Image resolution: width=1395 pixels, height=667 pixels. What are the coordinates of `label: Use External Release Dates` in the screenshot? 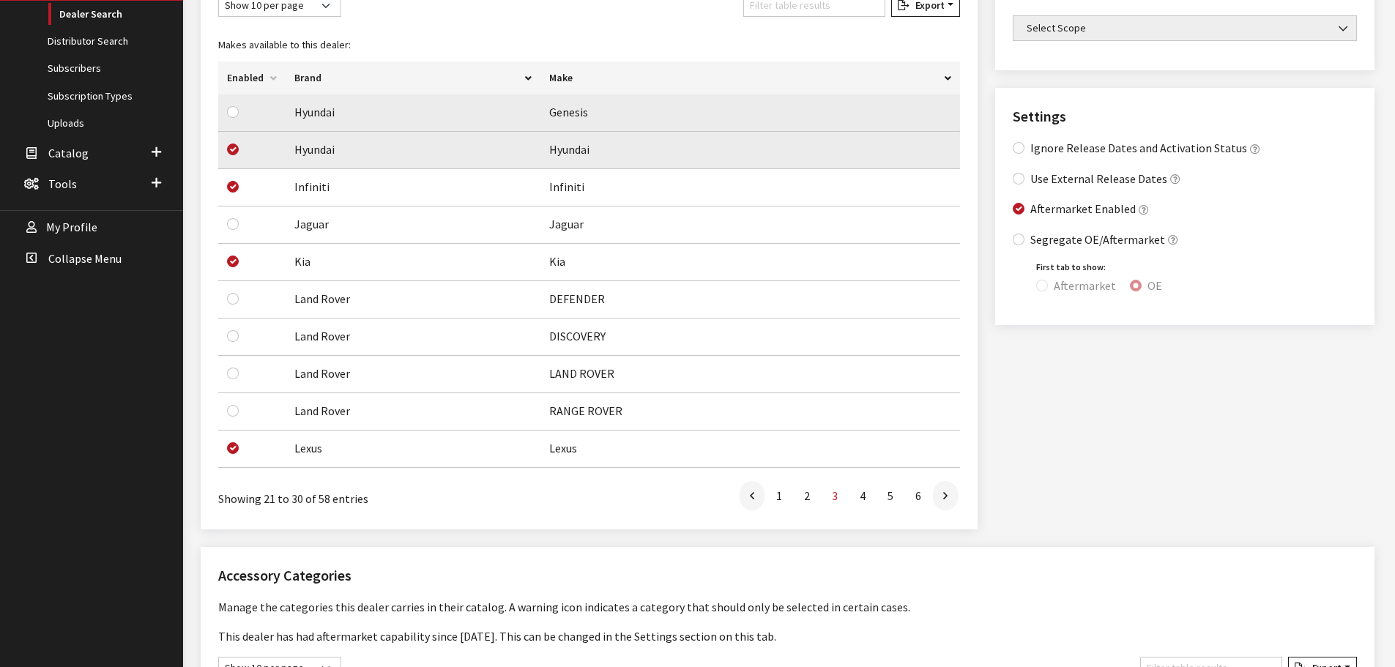 It's located at (1098, 179).